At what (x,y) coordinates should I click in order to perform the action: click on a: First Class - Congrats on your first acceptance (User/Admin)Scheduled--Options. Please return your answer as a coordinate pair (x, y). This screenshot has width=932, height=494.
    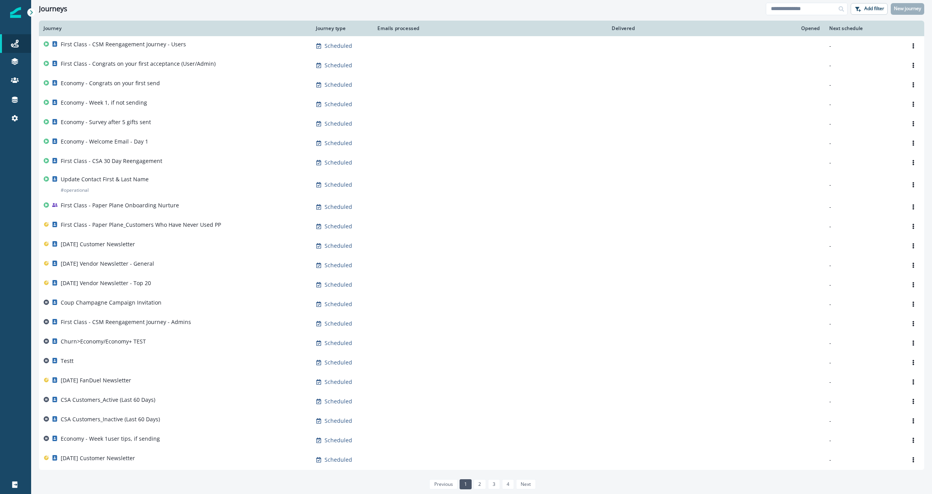
    Looking at the image, I should click on (481, 65).